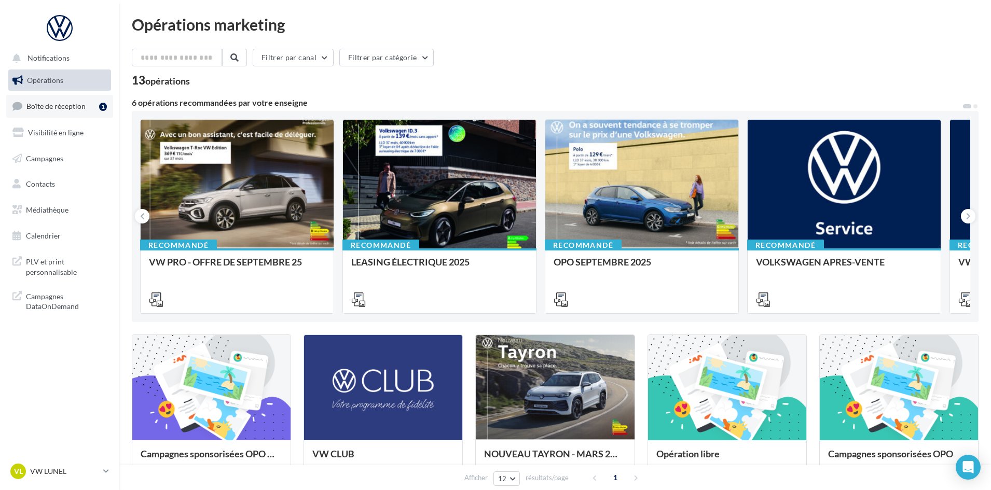 This screenshot has height=490, width=991. Describe the element at coordinates (47, 210) in the screenshot. I see `span: Médiathèque` at that location.